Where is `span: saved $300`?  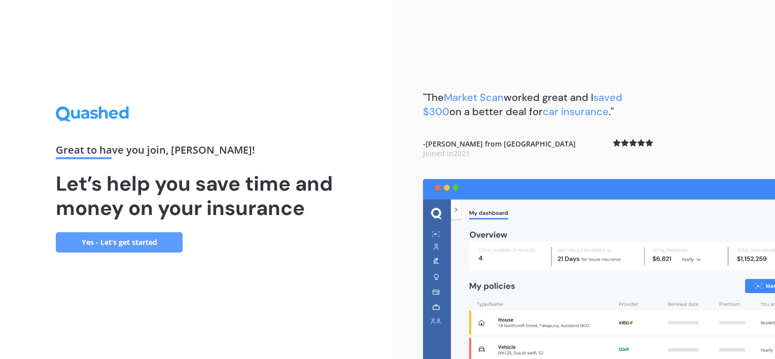 span: saved $300 is located at coordinates (522, 104).